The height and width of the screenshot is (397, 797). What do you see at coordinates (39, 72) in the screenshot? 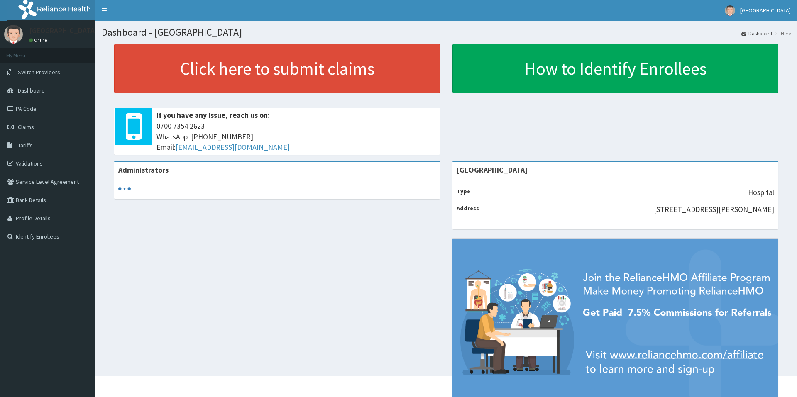
I see `span: Switch Providers` at bounding box center [39, 72].